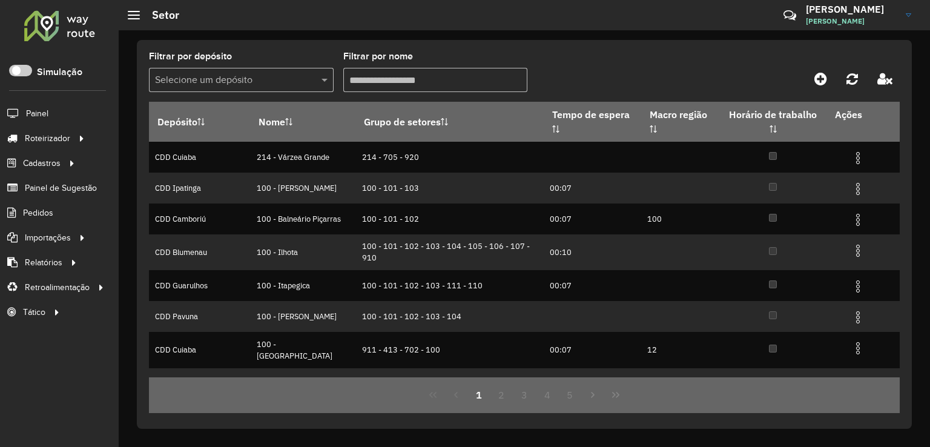  I want to click on th: Horário de trabalho, so click(772, 122).